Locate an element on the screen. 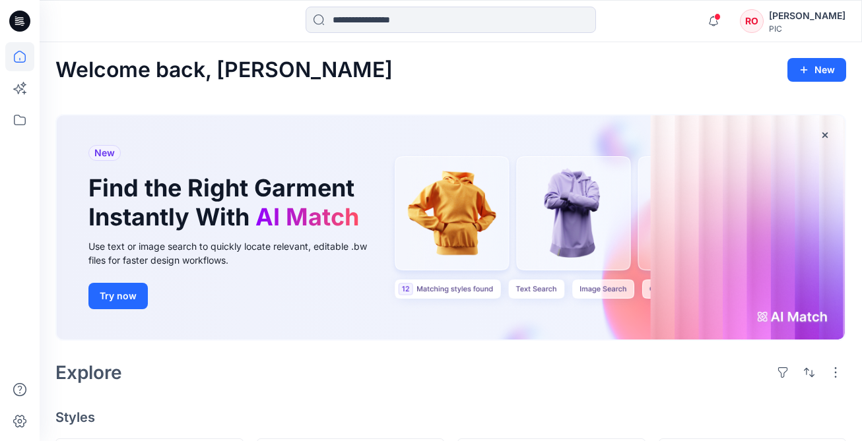  button: New is located at coordinates (816, 70).